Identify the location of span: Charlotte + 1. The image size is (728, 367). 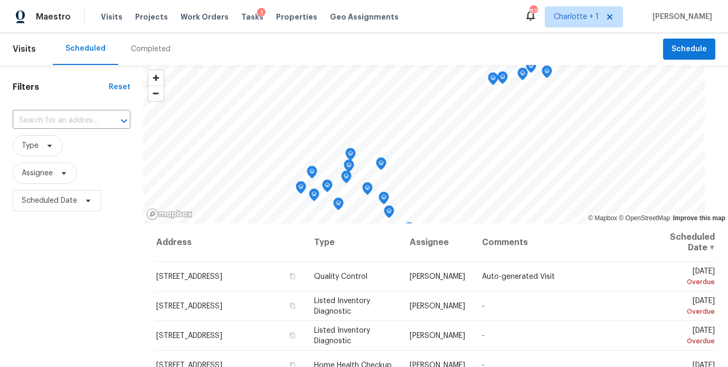
(576, 17).